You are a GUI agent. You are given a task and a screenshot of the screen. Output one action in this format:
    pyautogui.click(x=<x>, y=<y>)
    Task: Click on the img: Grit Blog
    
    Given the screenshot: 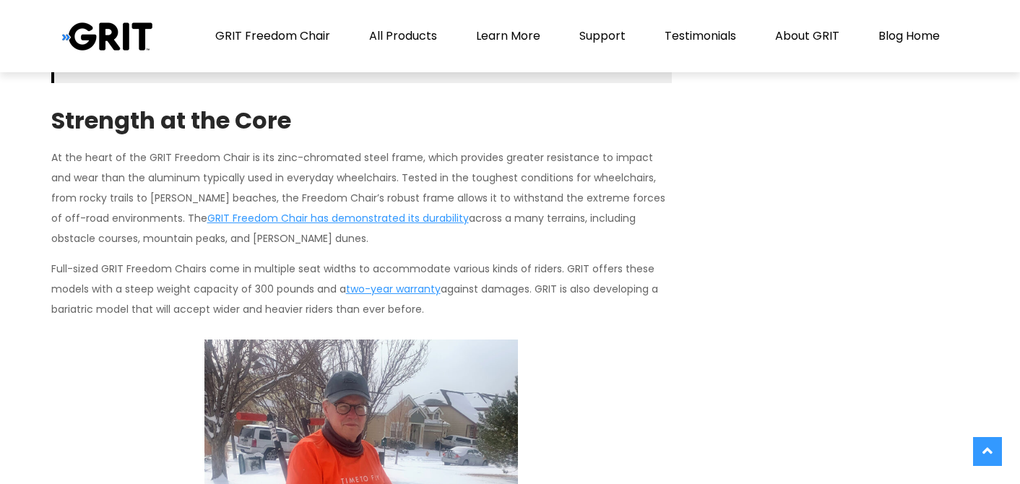 What is the action you would take?
    pyautogui.click(x=107, y=36)
    